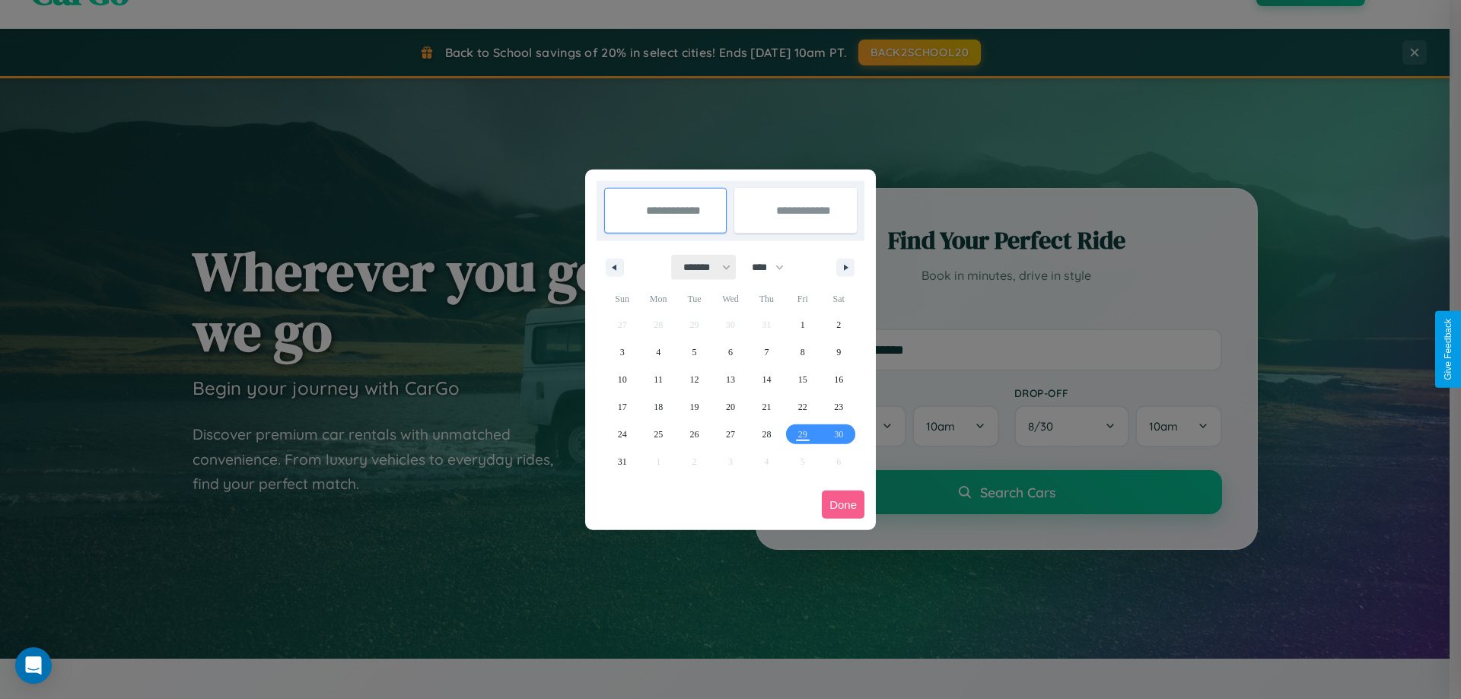 The width and height of the screenshot is (1461, 699). Describe the element at coordinates (802, 434) in the screenshot. I see `button: 29` at that location.